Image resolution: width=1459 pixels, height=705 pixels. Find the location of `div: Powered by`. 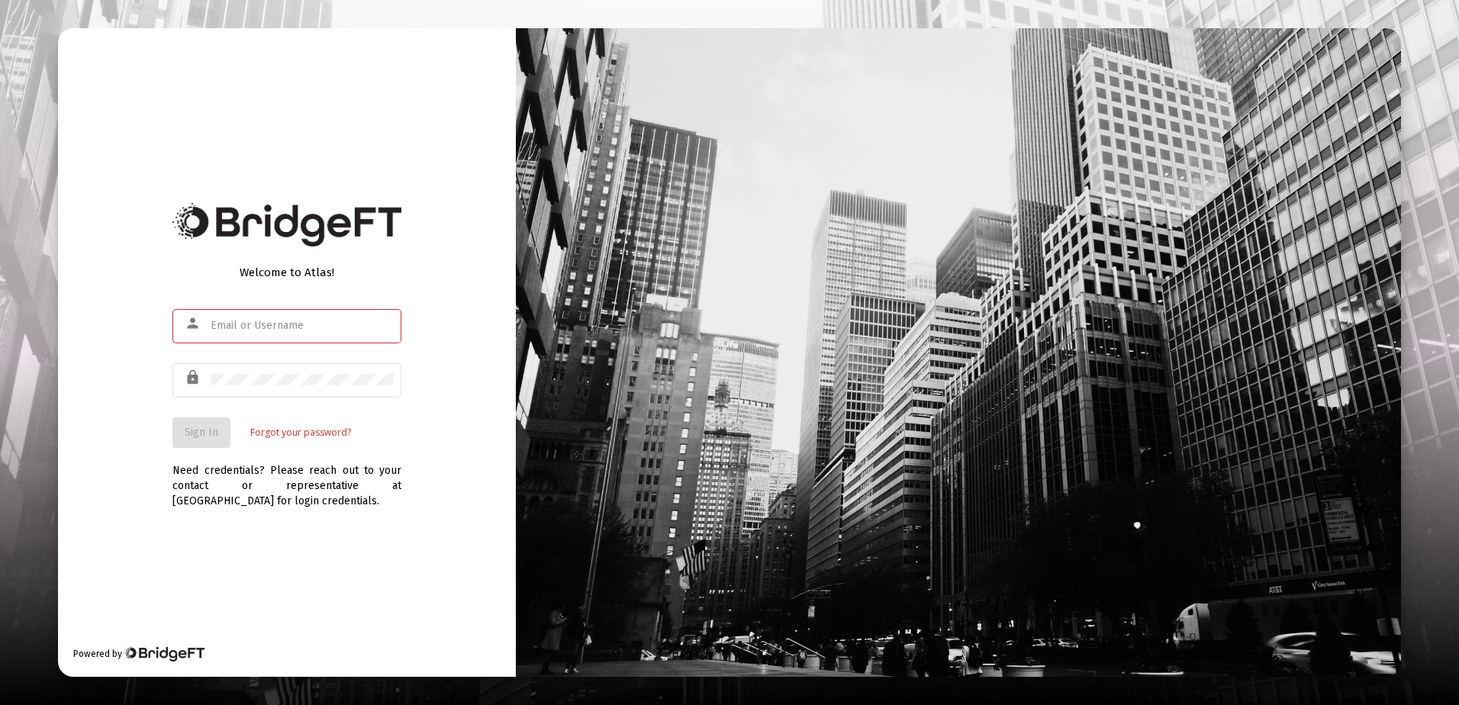

div: Powered by is located at coordinates (138, 654).